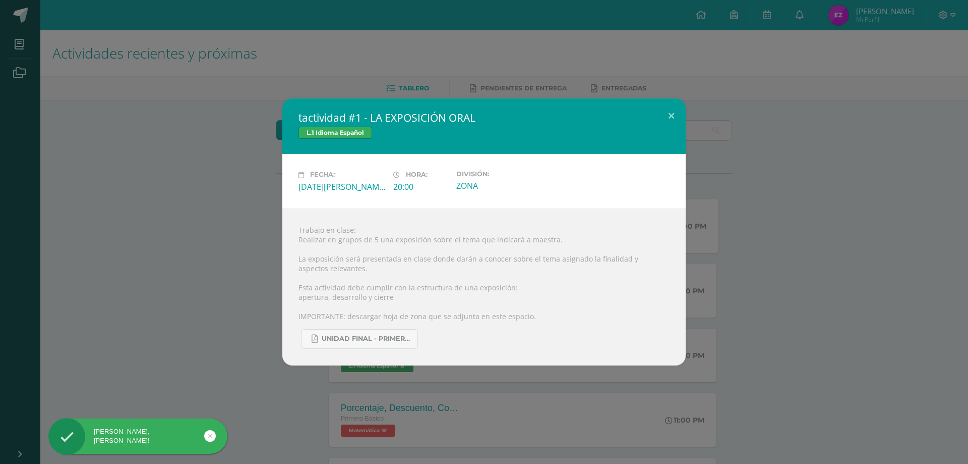 The width and height of the screenshot is (968, 464). I want to click on span: Hora:, so click(417, 175).